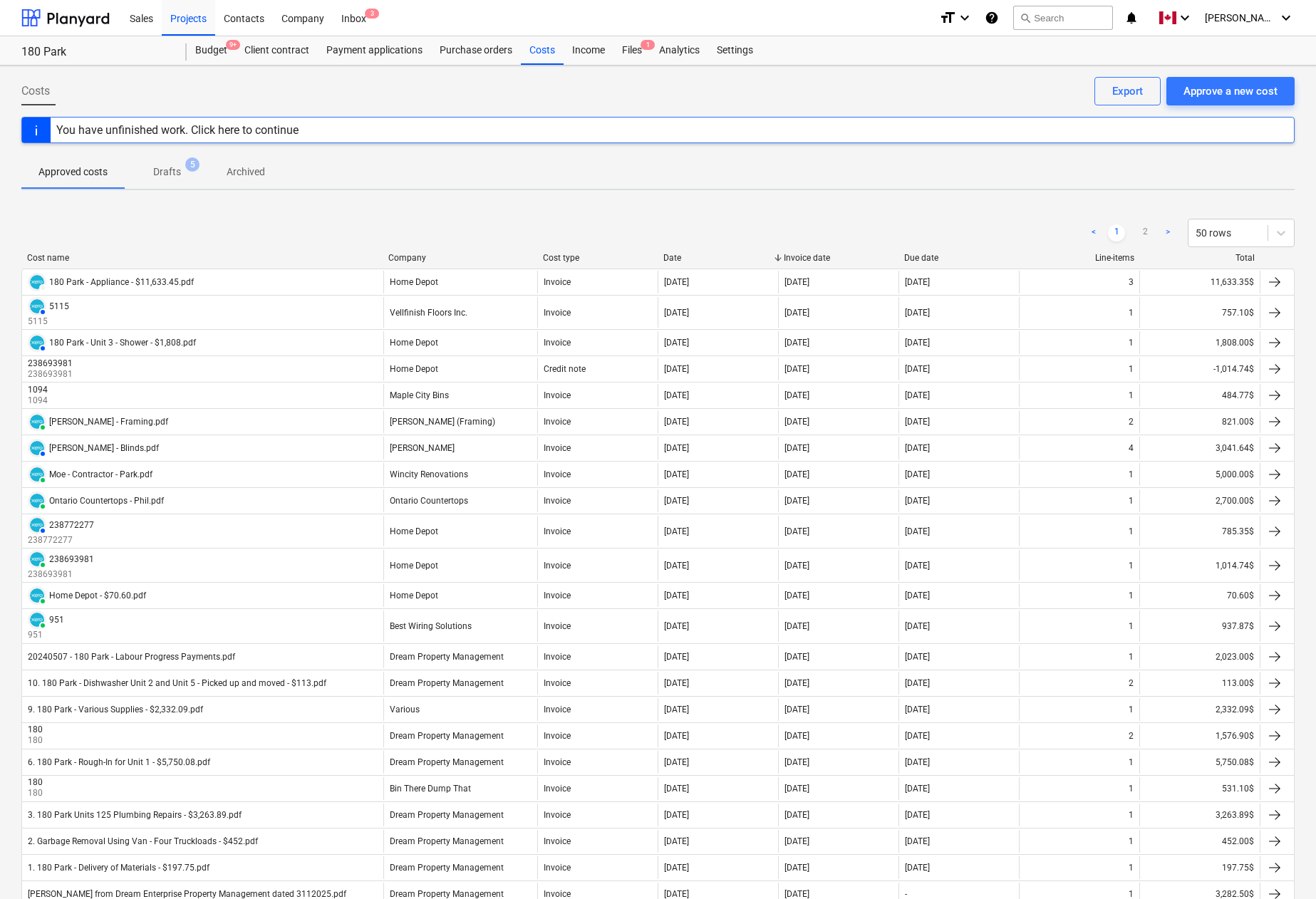 Image resolution: width=1316 pixels, height=899 pixels. Describe the element at coordinates (1131, 422) in the screenshot. I see `div: 2` at that location.